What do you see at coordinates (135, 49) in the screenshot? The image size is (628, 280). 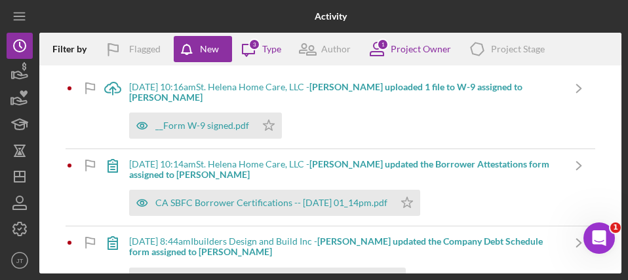 I see `button: Flagged` at bounding box center [135, 49].